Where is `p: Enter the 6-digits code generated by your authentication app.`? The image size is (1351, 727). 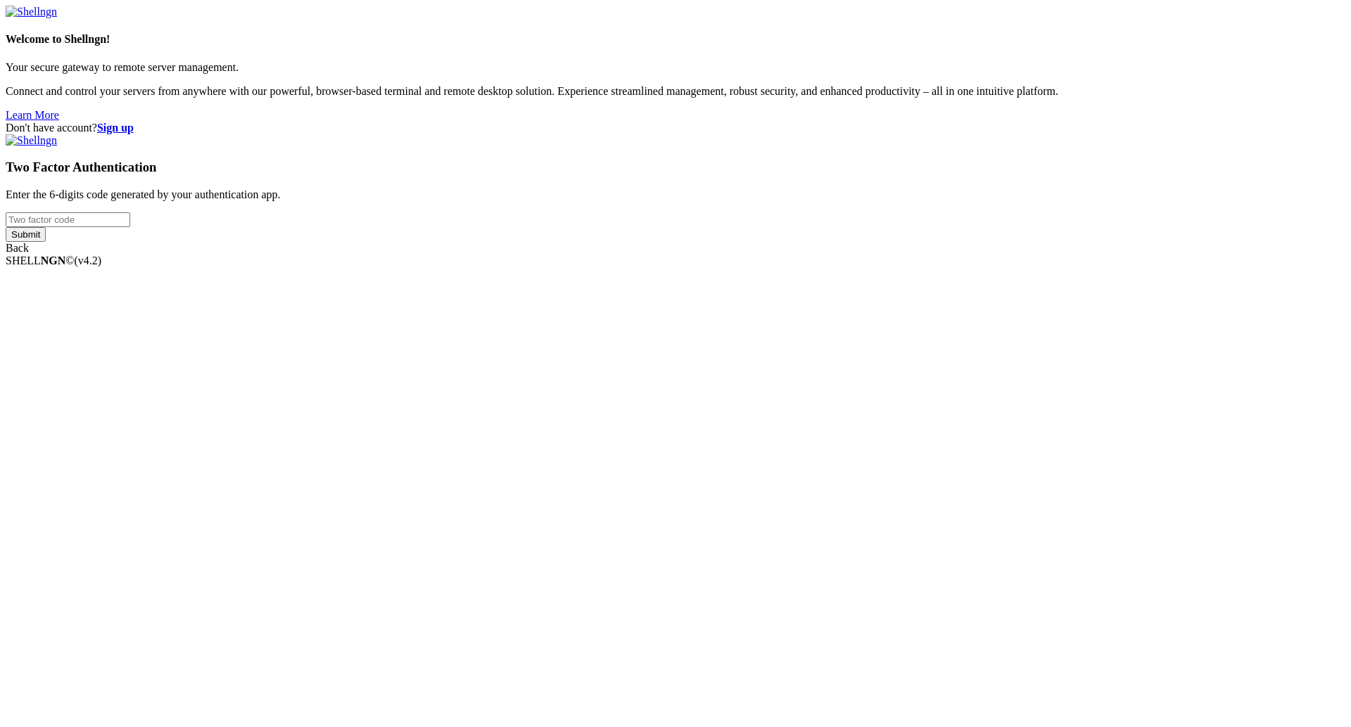
p: Enter the 6-digits code generated by your authentication app. is located at coordinates (675, 195).